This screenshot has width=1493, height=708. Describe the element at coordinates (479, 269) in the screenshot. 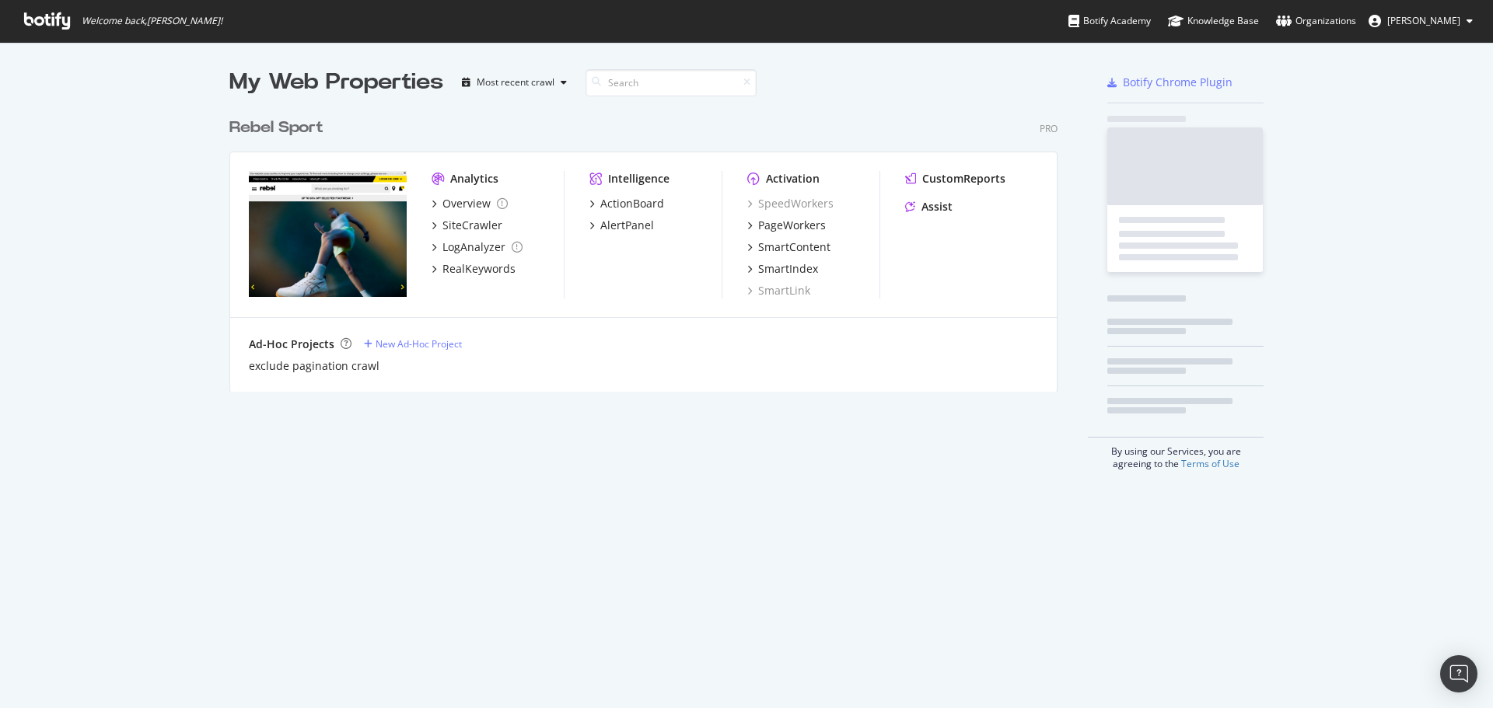

I see `div: RealKeywords` at that location.